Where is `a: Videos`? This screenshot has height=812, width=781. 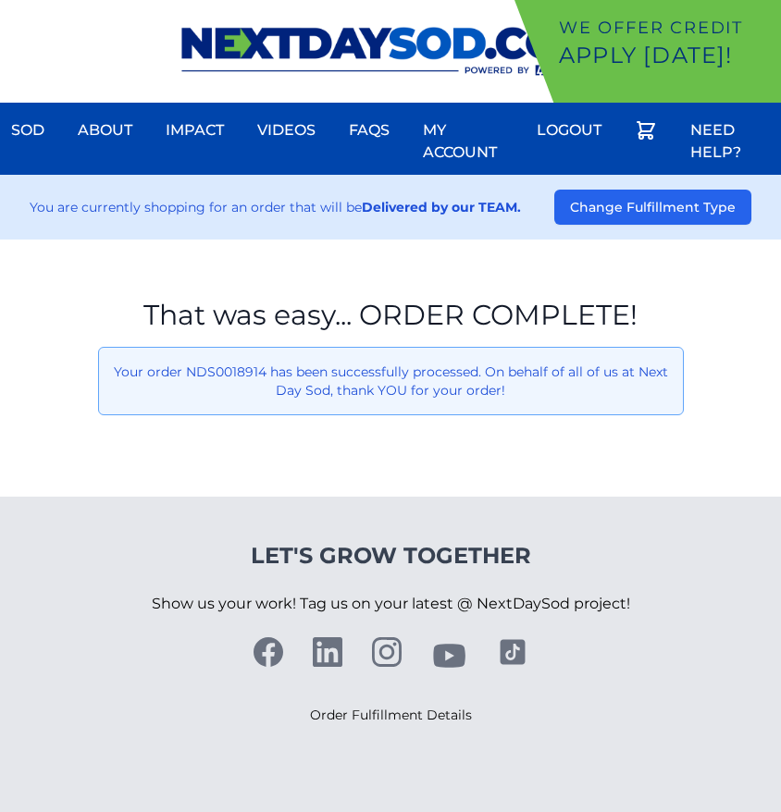 a: Videos is located at coordinates (286, 130).